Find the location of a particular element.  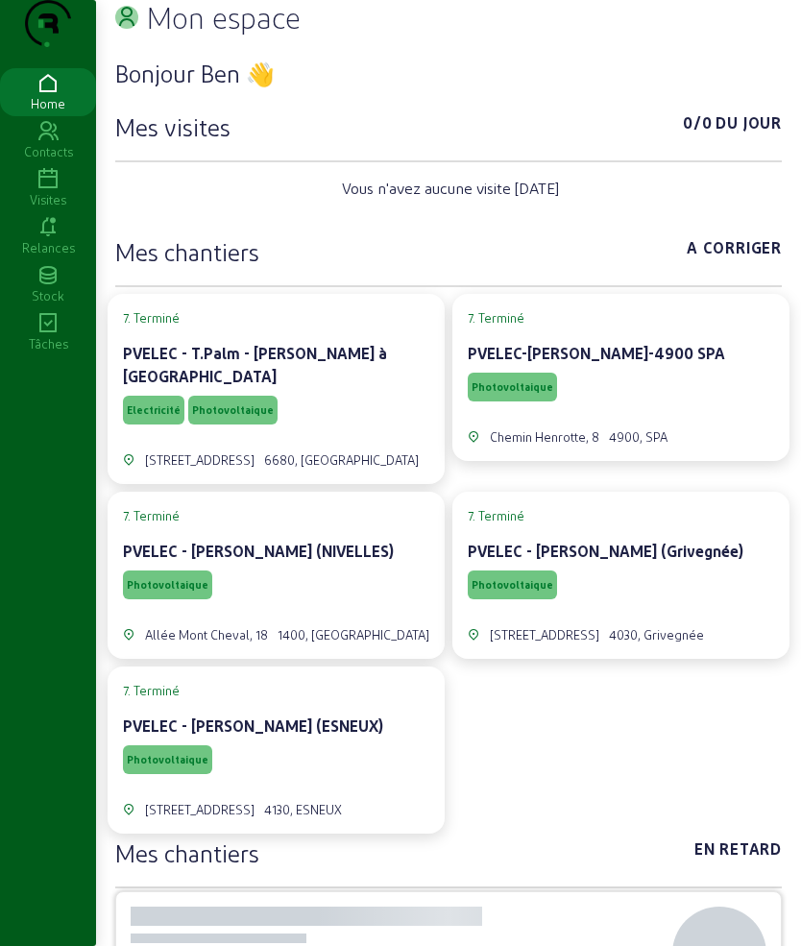

span: 0/0 is located at coordinates (697, 127).